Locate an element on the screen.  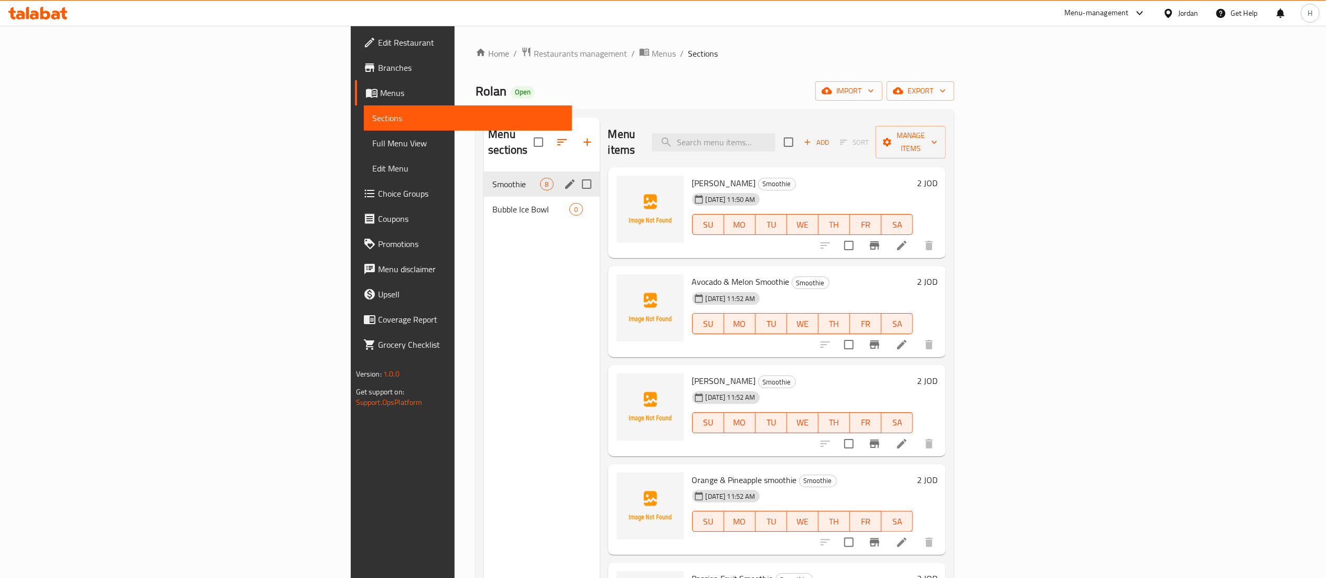
span: 8 is located at coordinates (546, 184).